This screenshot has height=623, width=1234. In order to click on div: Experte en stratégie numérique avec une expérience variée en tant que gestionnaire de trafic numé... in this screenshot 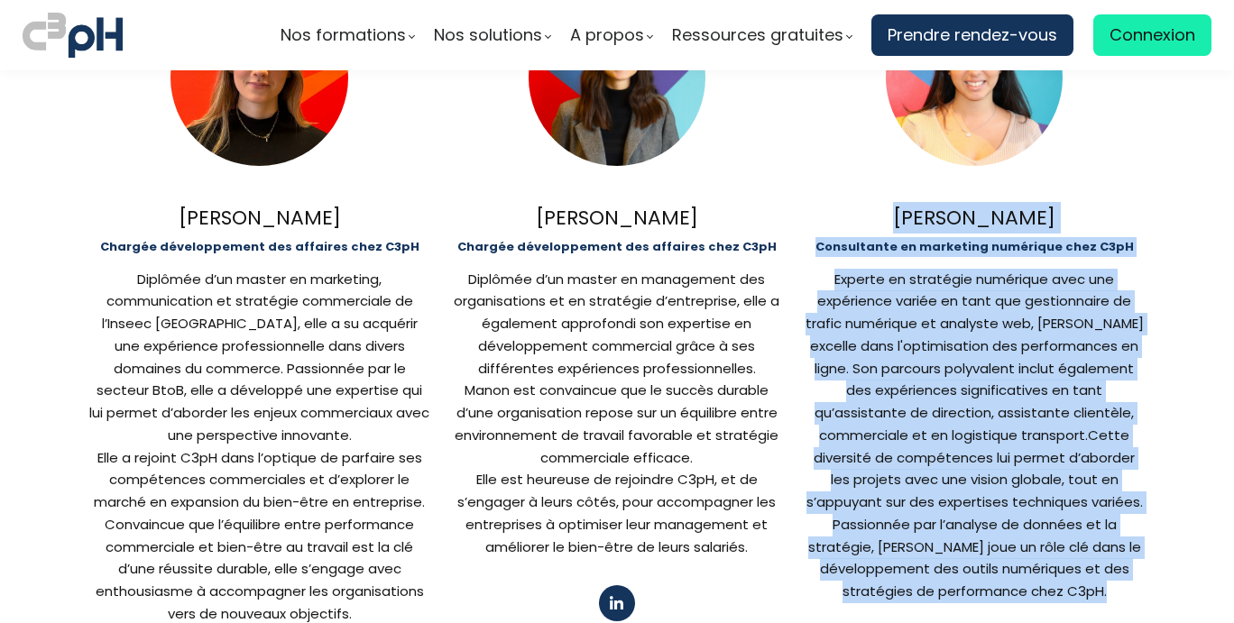, I will do `click(973, 436)`.